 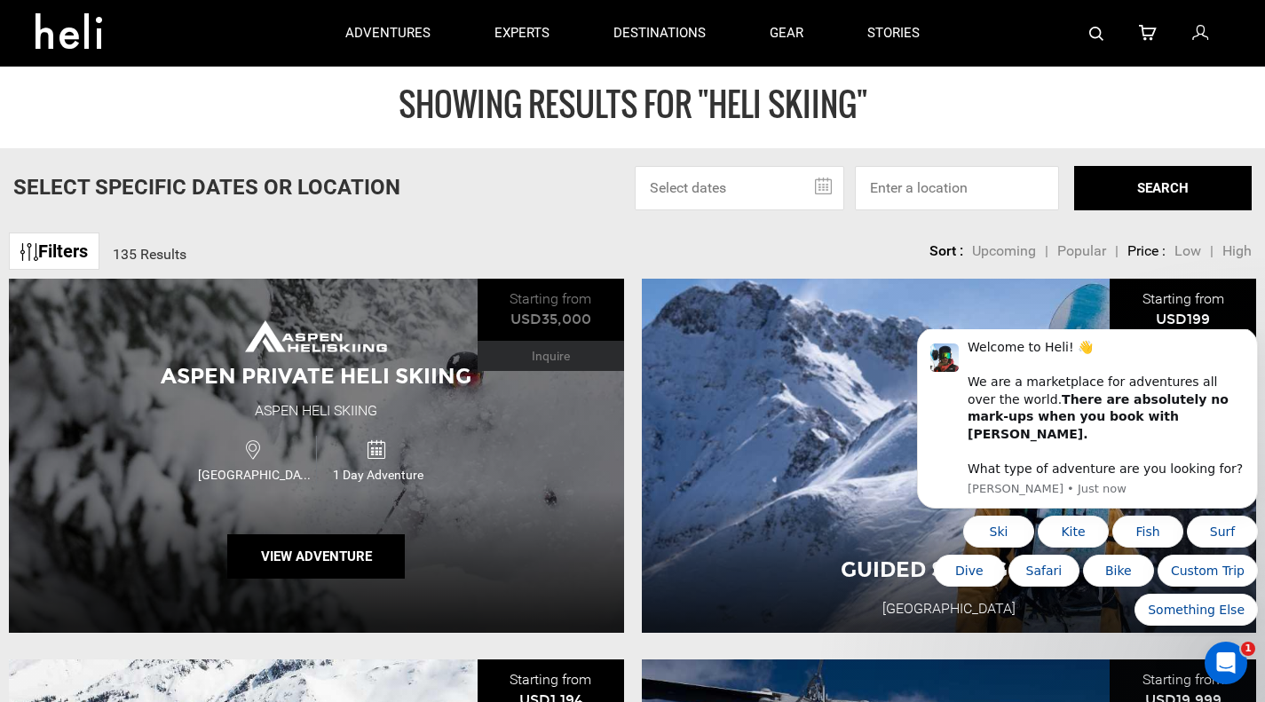 I want to click on p: Select Specific Dates Or Location, so click(x=207, y=187).